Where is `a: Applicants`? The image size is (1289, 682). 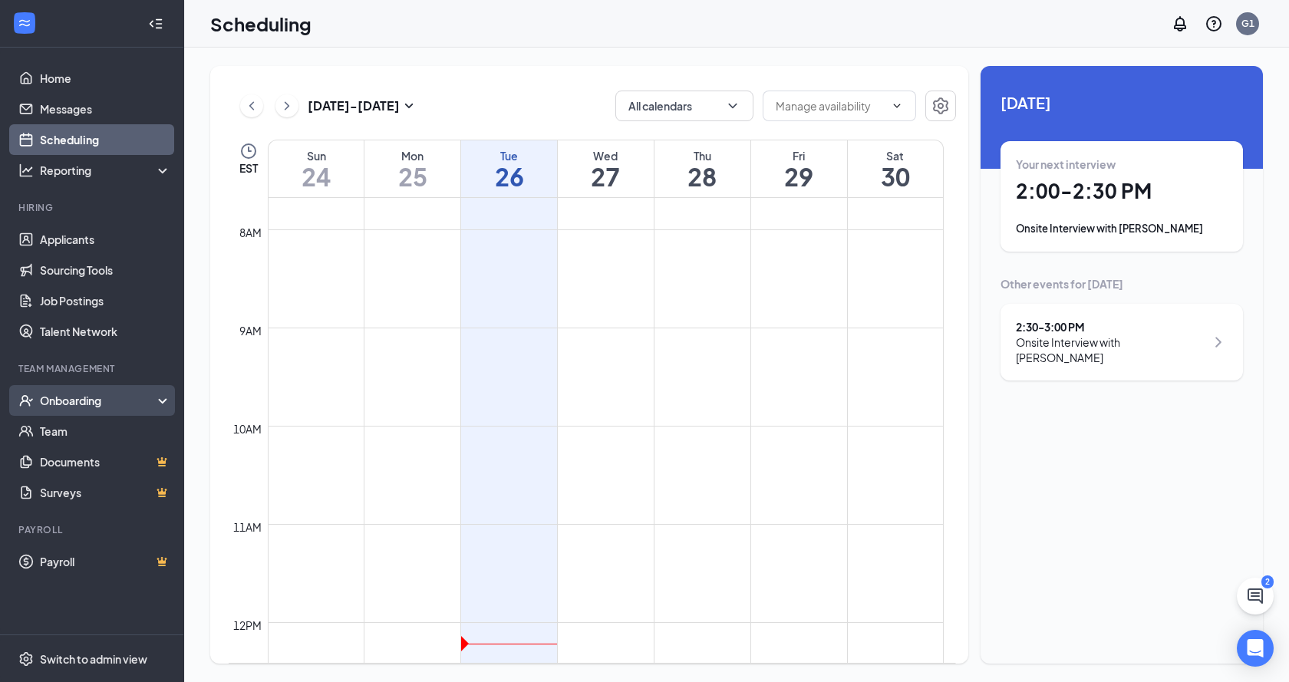 a: Applicants is located at coordinates (105, 239).